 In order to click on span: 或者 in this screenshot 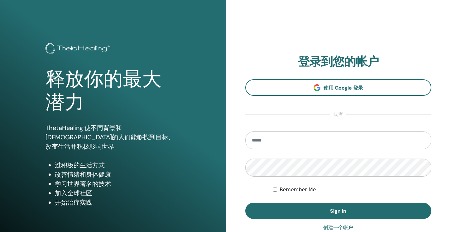, I will do `click(338, 115)`.